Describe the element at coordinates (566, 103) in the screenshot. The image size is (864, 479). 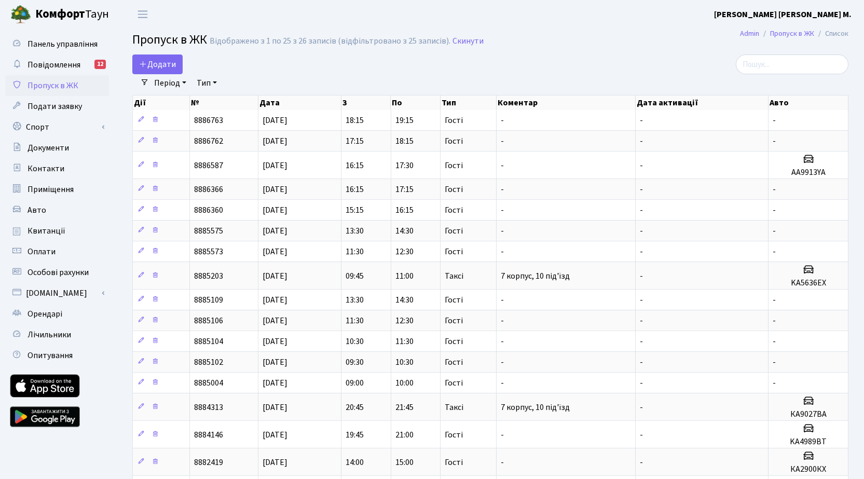
I see `th: Коментар` at that location.